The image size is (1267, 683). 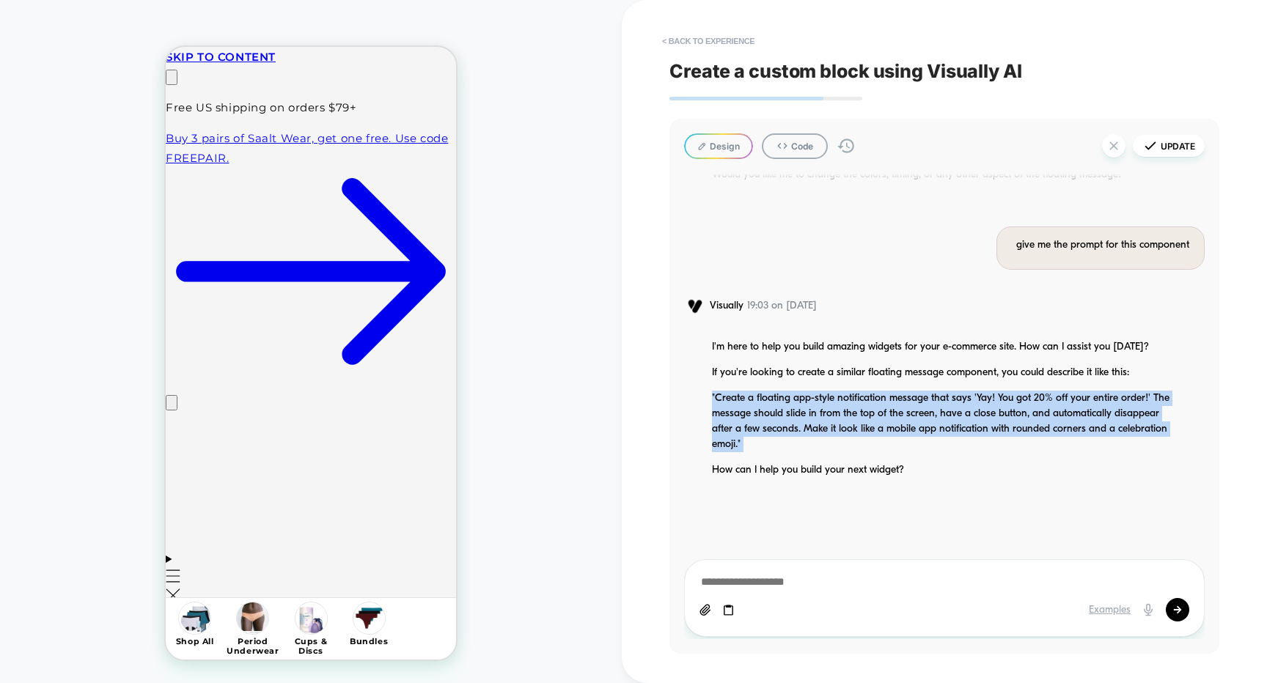 What do you see at coordinates (87, 600) in the screenshot?
I see `span: Period Underwear` at bounding box center [87, 600].